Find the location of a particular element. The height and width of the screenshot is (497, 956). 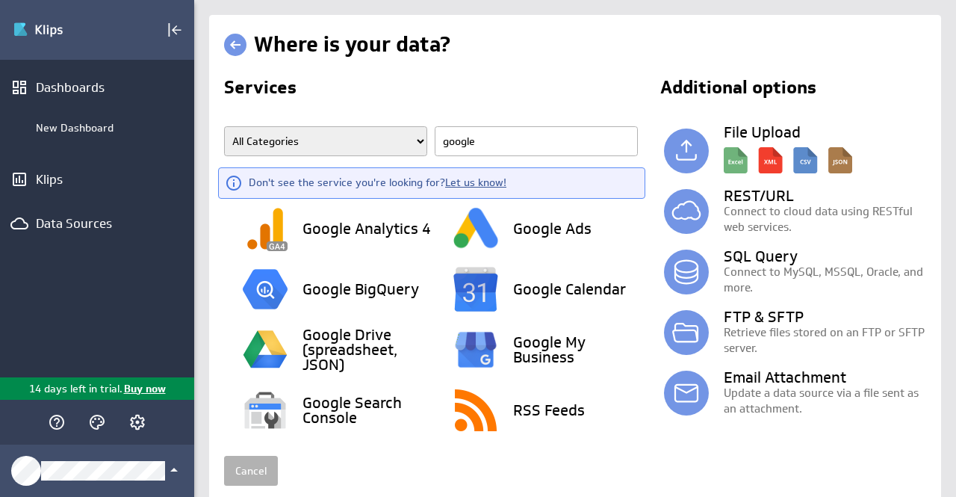

div: Klips is located at coordinates (97, 179).